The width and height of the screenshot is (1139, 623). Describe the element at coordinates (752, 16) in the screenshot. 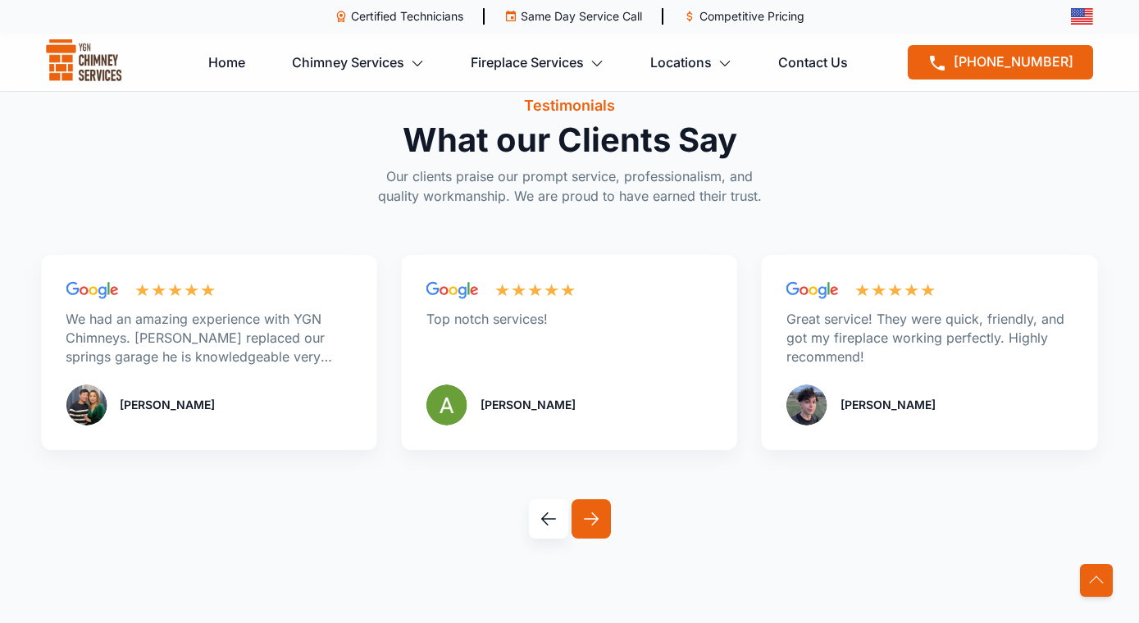

I see `p: Competitive Pricing` at that location.